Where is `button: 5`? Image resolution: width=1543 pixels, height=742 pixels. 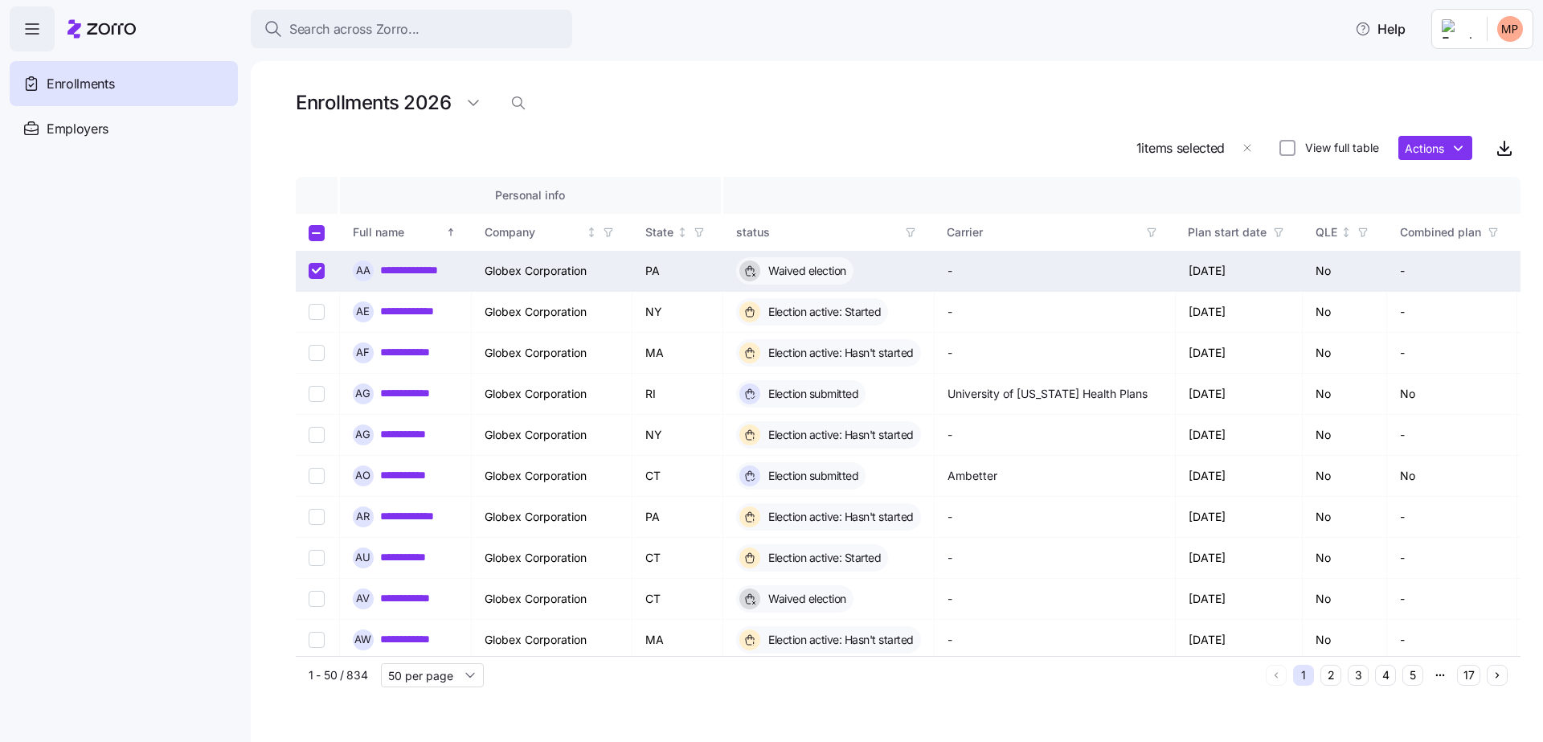 button: 5 is located at coordinates (1413, 675).